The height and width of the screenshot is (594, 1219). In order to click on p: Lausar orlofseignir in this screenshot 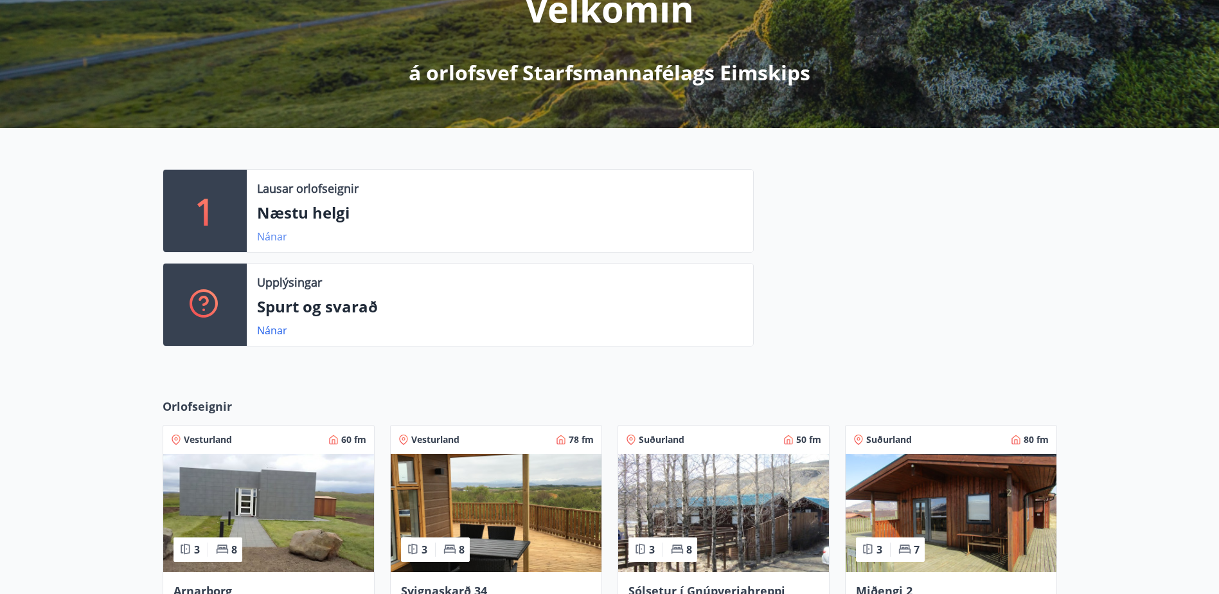, I will do `click(308, 188)`.